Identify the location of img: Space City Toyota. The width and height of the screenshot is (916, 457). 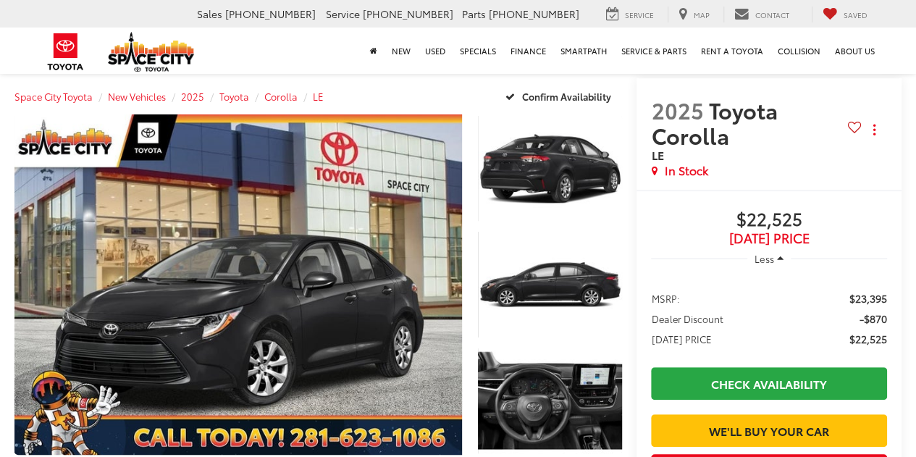
(151, 51).